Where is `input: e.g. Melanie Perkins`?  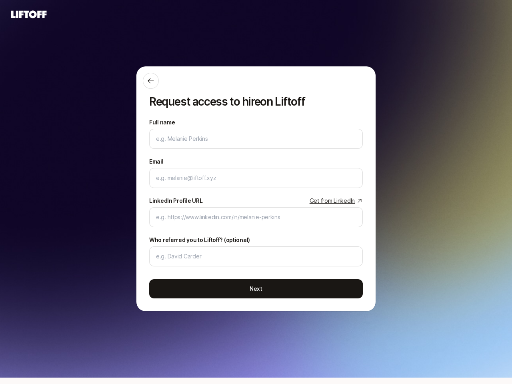
input: e.g. Melanie Perkins is located at coordinates (256, 139).